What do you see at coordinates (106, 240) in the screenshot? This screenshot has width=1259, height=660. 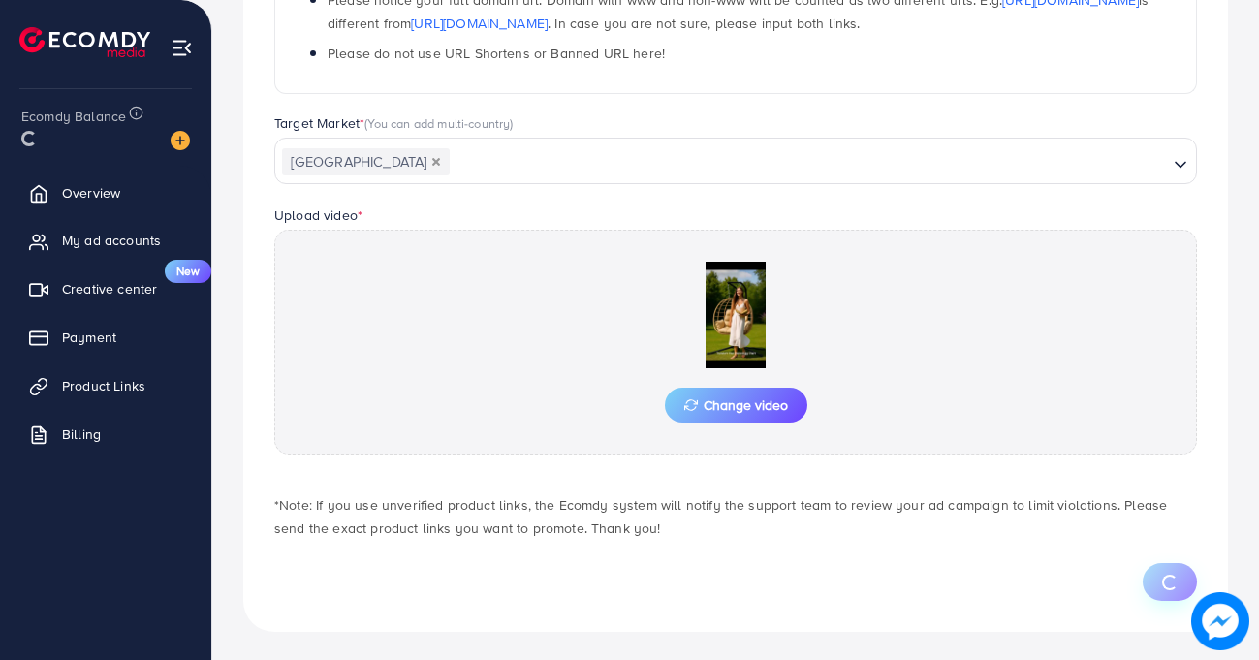 I see `a: My ad accounts` at bounding box center [106, 240].